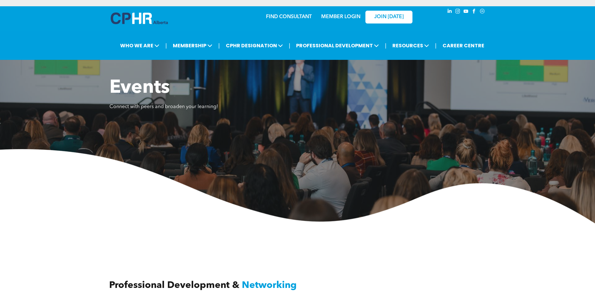  Describe the element at coordinates (458, 12) in the screenshot. I see `a: instagram` at that location.